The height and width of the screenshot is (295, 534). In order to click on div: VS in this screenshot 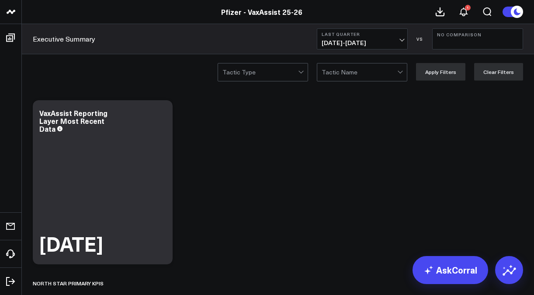, I will do `click(420, 39)`.